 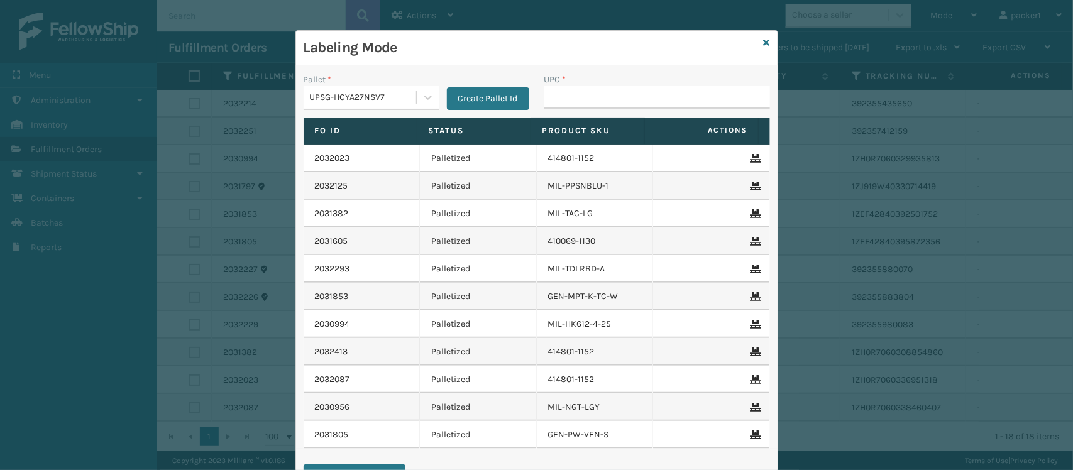 I want to click on td: GEN-PW-VEN-S, so click(x=595, y=435).